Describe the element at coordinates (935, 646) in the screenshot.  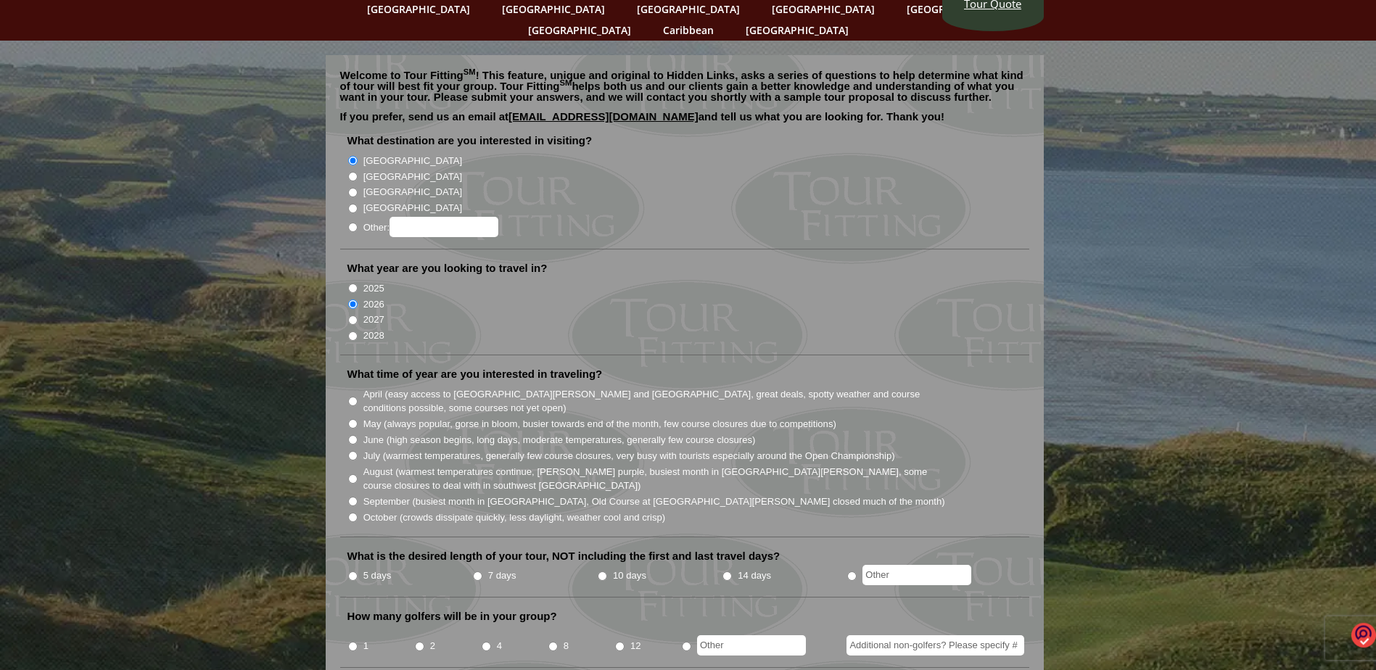
I see `input: Additional non-golfers? Please specify #` at that location.